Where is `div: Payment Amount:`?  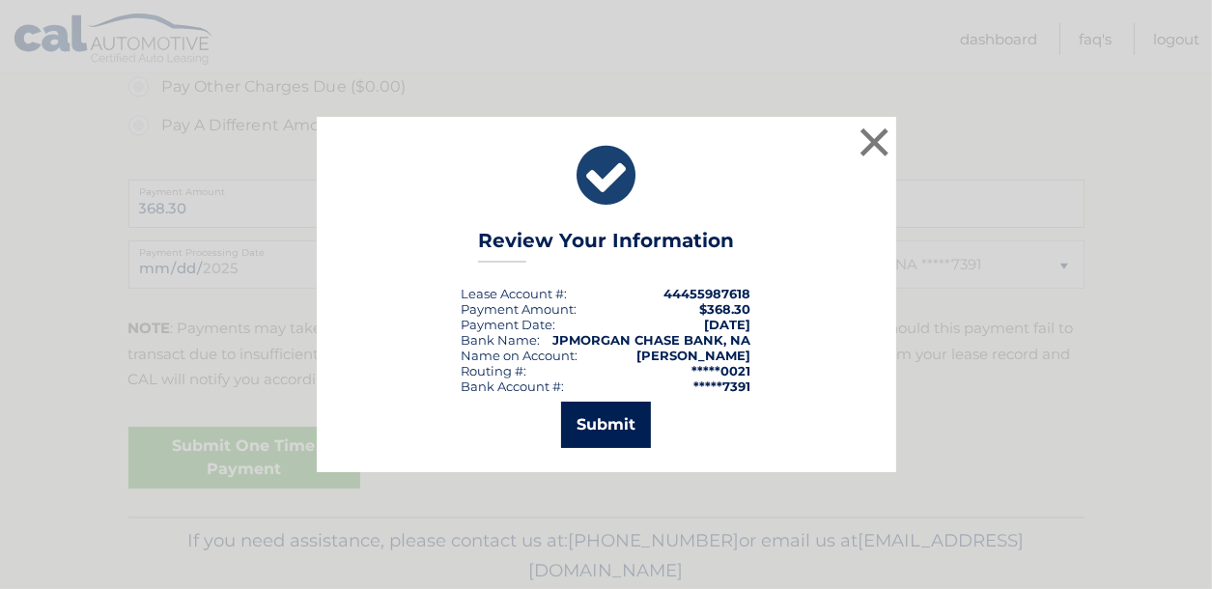
div: Payment Amount: is located at coordinates (520, 309).